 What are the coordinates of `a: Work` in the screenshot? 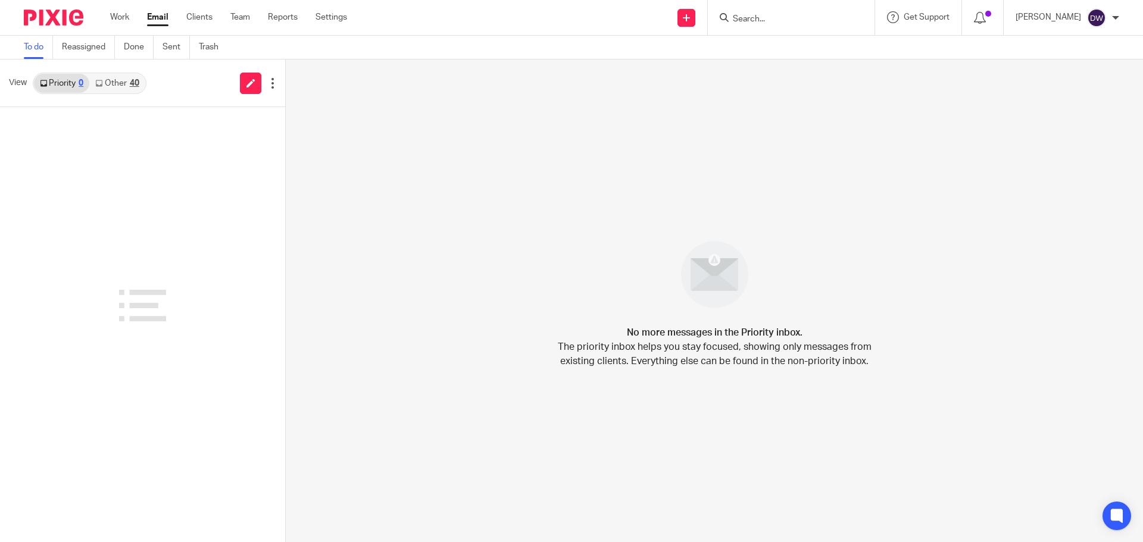 It's located at (120, 17).